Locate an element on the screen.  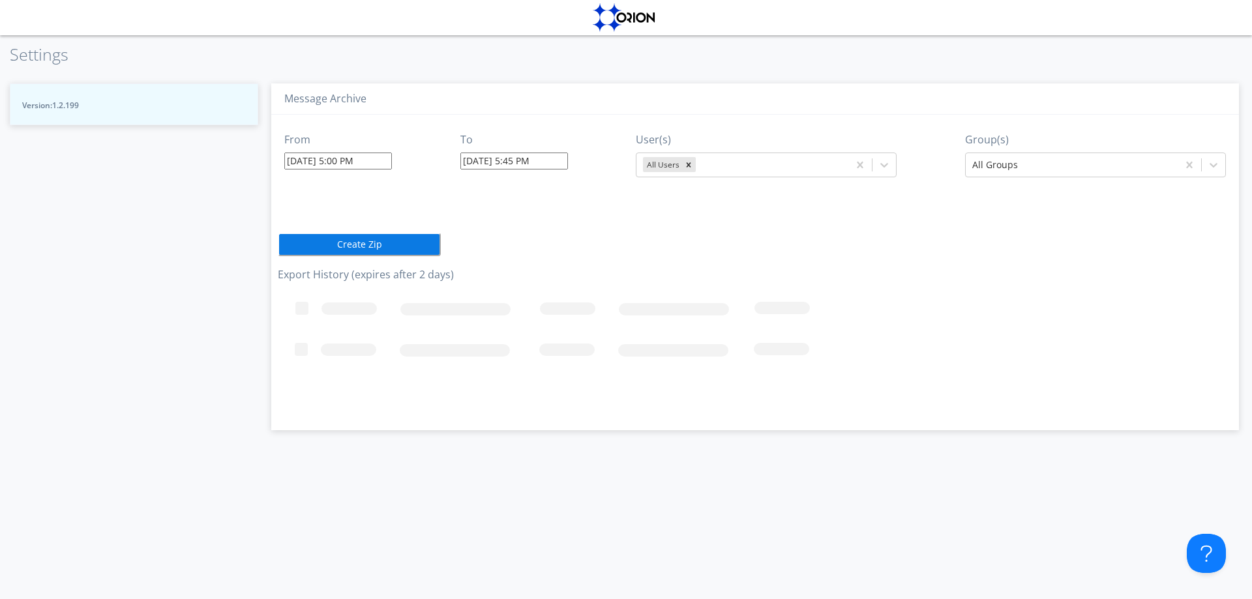
h3: Message Archive is located at coordinates (755, 99).